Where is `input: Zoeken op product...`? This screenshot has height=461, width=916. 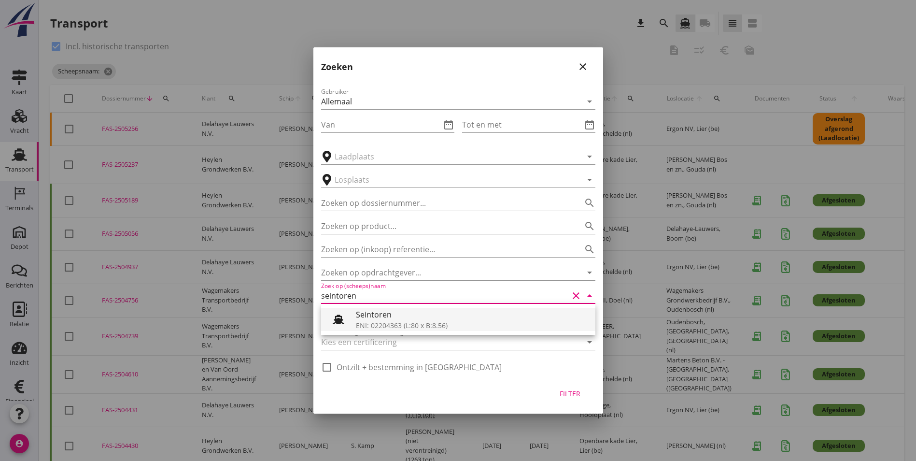 input: Zoeken op product... is located at coordinates (445, 226).